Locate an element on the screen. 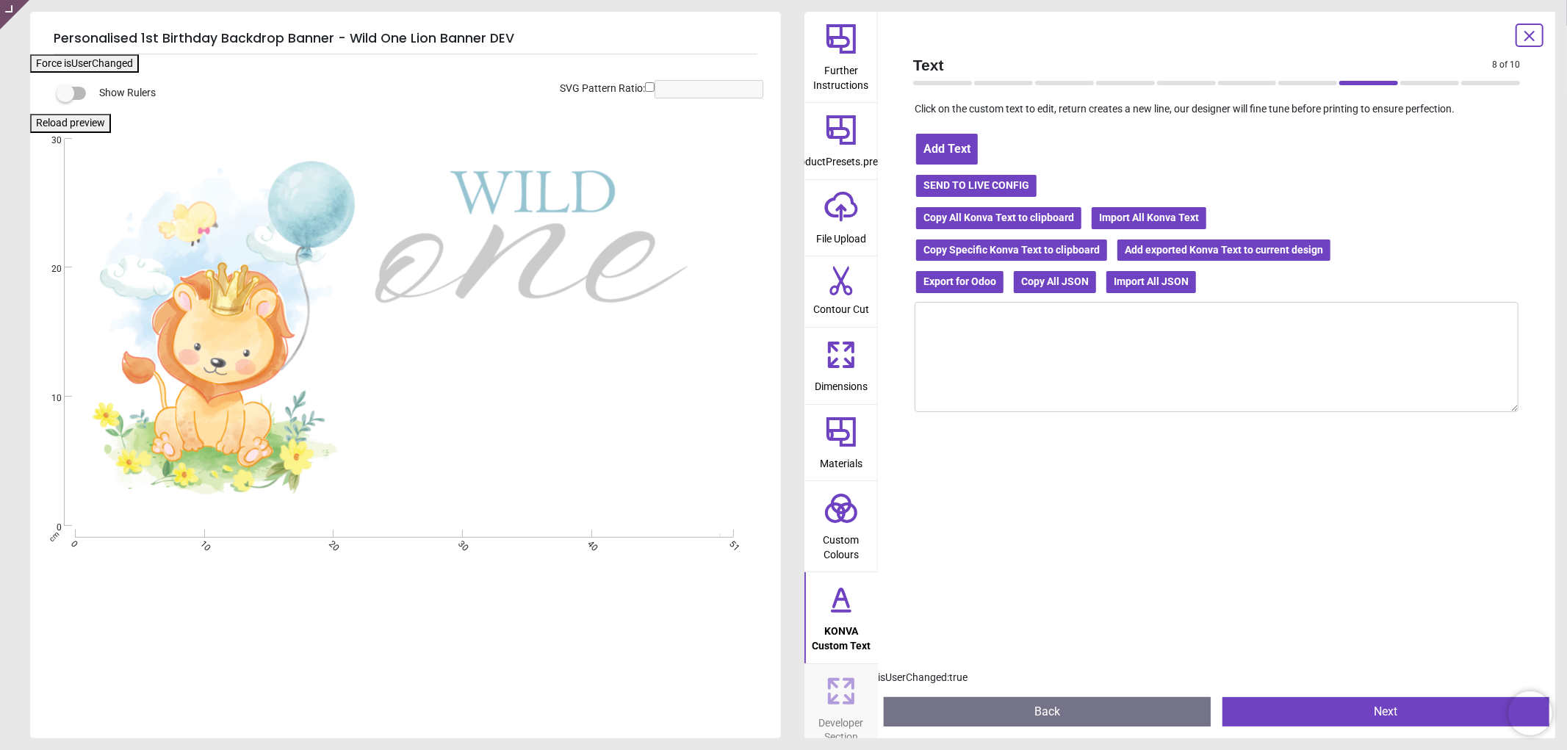 This screenshot has width=1567, height=750. span: Materials is located at coordinates (841, 460).